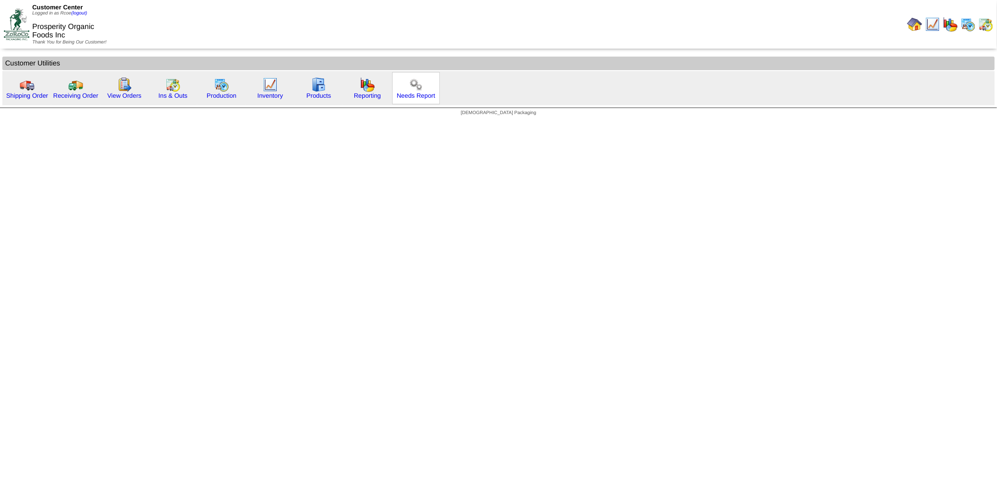 Image resolution: width=997 pixels, height=498 pixels. I want to click on a: Products, so click(319, 95).